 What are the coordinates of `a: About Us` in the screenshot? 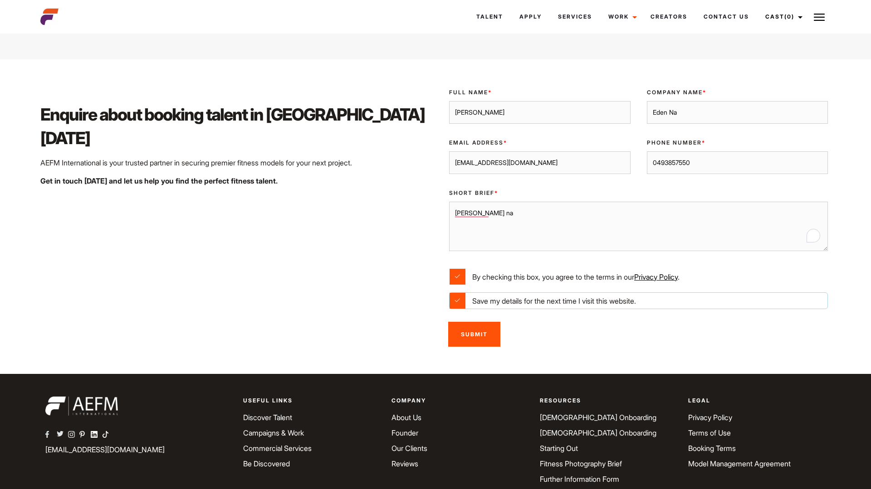 It's located at (406, 418).